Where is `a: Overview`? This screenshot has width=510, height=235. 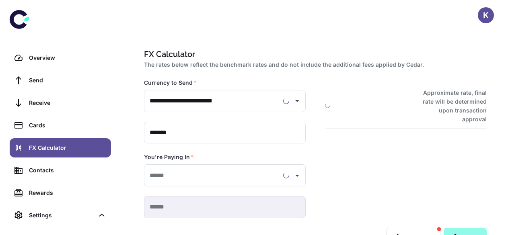
a: Overview is located at coordinates (60, 58).